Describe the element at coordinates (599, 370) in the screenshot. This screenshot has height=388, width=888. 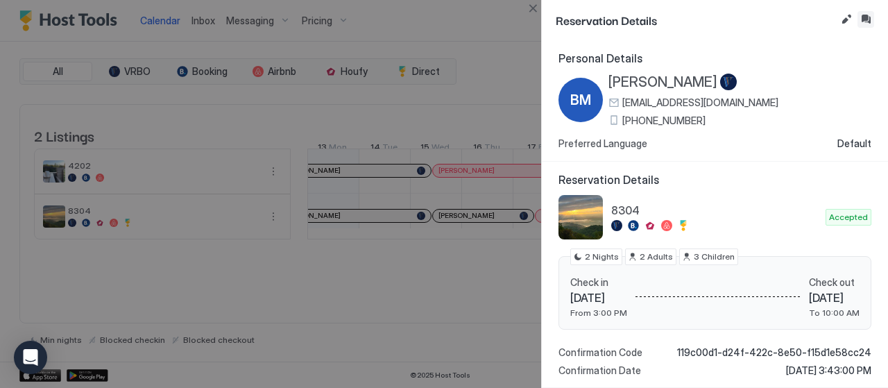
I see `span: Confirmation Date` at that location.